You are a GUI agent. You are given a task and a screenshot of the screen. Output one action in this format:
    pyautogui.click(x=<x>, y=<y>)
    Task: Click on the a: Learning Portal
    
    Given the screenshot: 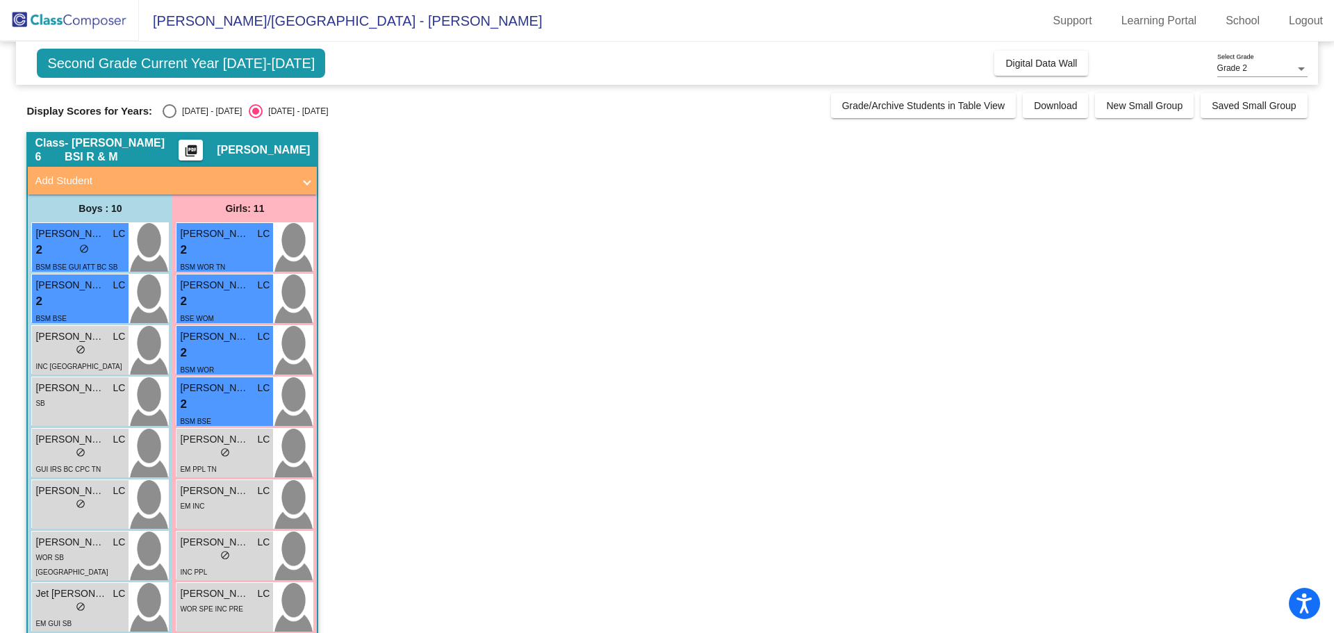 What is the action you would take?
    pyautogui.click(x=1159, y=21)
    